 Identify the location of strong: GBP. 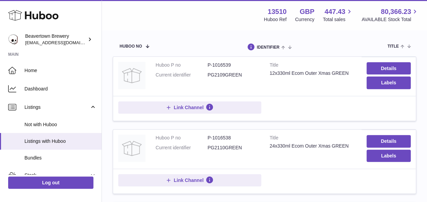
(307, 12).